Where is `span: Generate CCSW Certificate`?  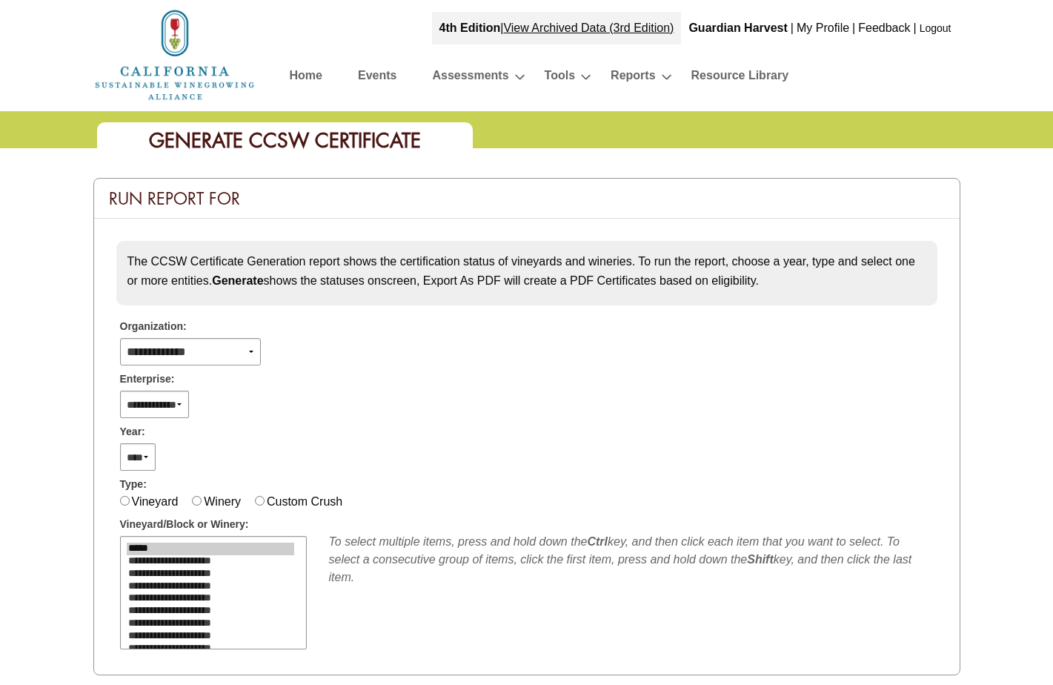 span: Generate CCSW Certificate is located at coordinates (285, 140).